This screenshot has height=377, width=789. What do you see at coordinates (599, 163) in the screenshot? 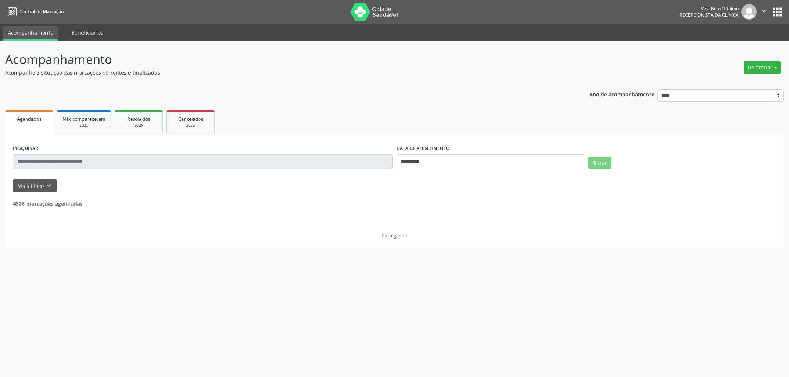
I see `button: Filtrar` at bounding box center [599, 163].